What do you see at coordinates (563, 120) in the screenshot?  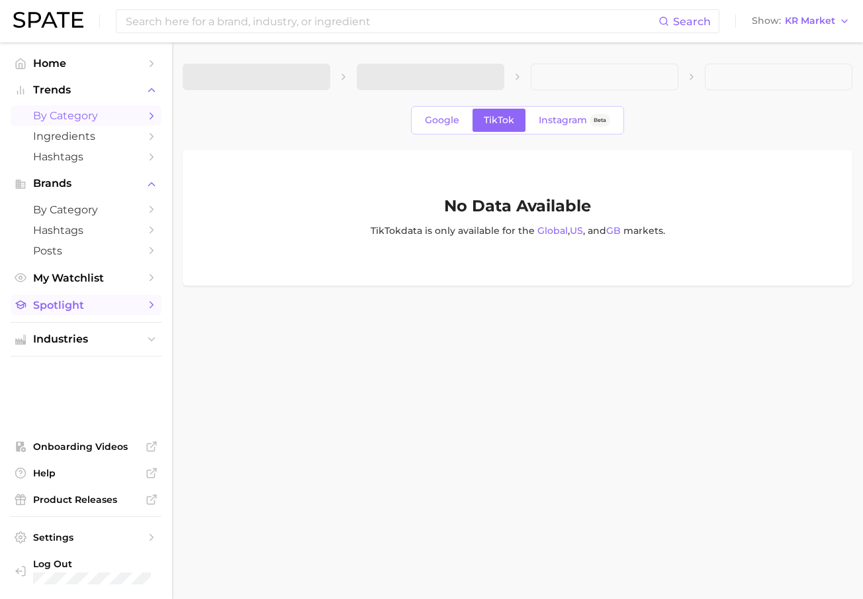 I see `span: Instagram` at bounding box center [563, 120].